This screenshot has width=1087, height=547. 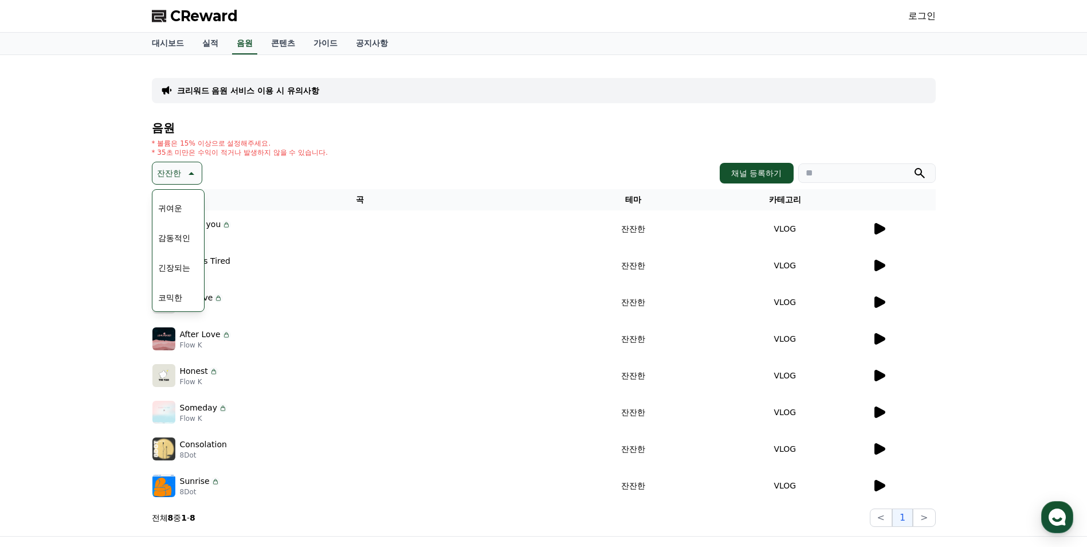 What do you see at coordinates (757, 173) in the screenshot?
I see `button: 채널 등록하기` at bounding box center [757, 173].